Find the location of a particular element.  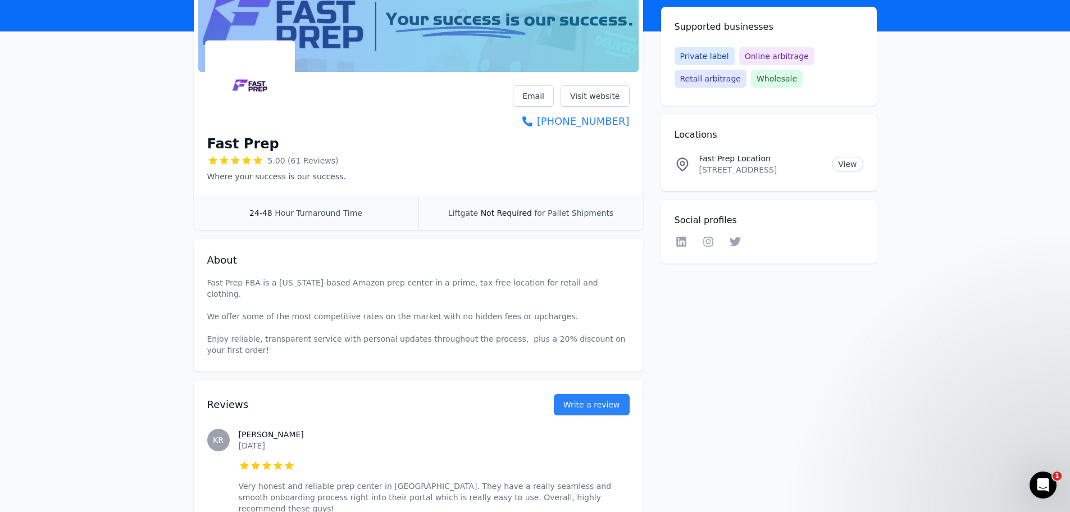

img: Fast Prep is located at coordinates (250, 85).